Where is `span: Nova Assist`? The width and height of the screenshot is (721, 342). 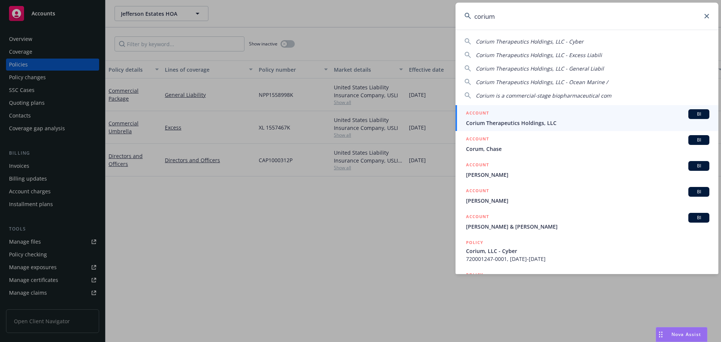
span: Nova Assist is located at coordinates (686, 334).